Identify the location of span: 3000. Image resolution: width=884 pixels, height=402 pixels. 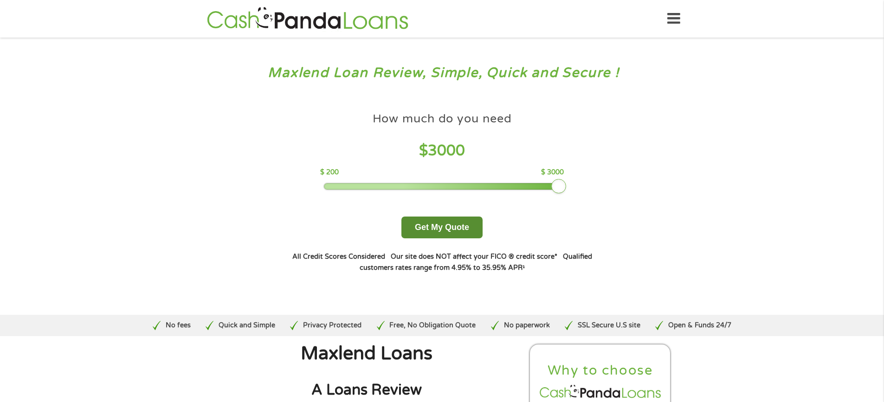
(447, 151).